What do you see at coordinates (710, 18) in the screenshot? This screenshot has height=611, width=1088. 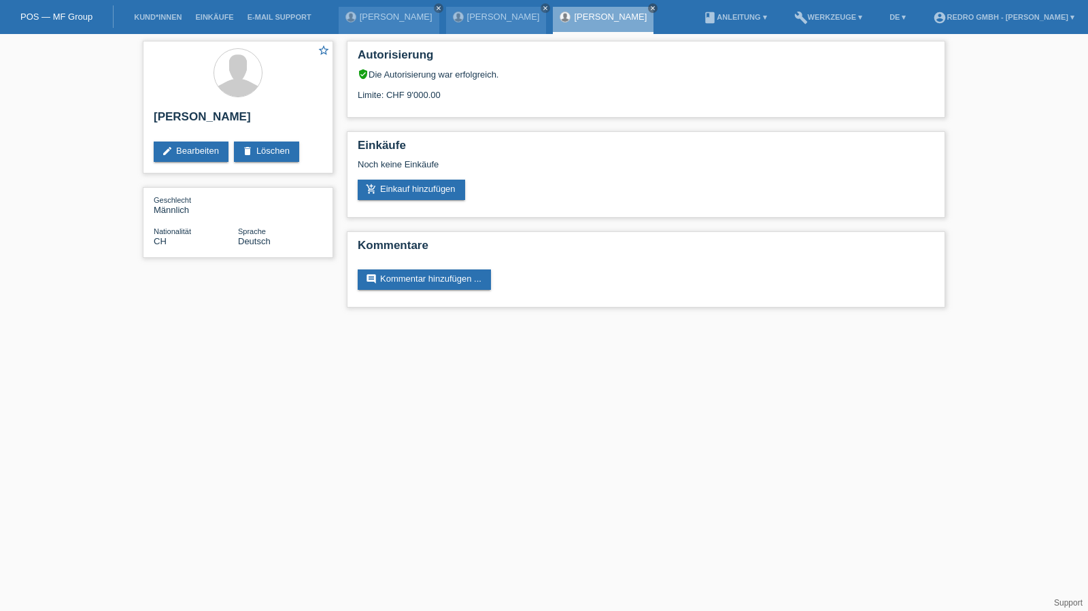 I see `i: book` at bounding box center [710, 18].